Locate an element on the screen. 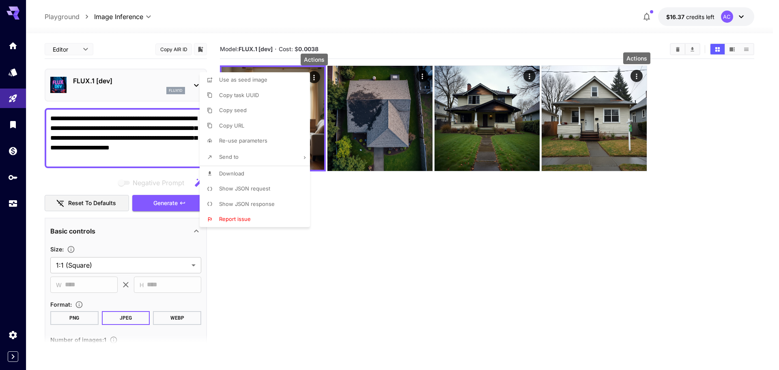 Image resolution: width=779 pixels, height=370 pixels. span: Show JSON request is located at coordinates (245, 188).